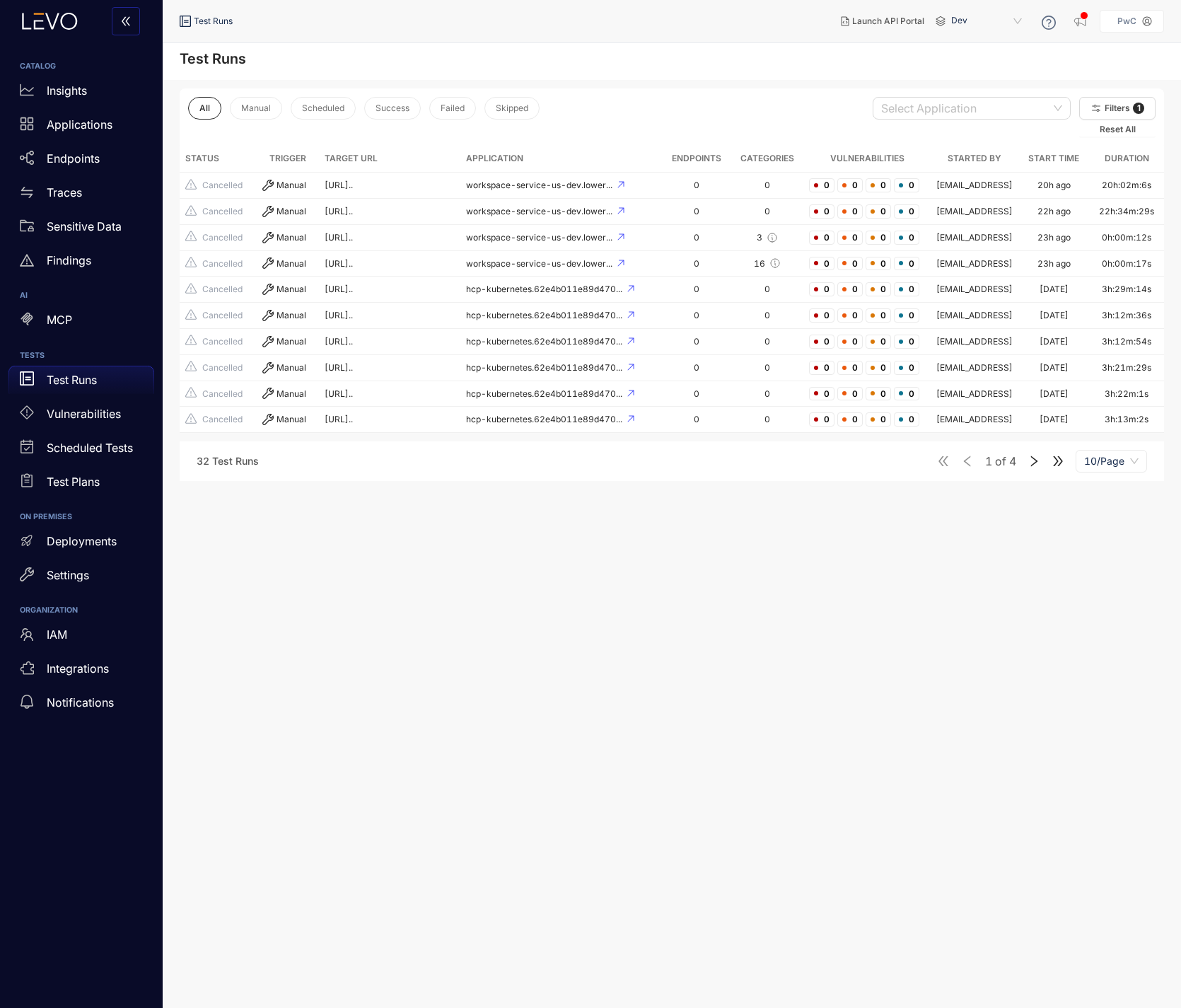 This screenshot has height=1008, width=1181. I want to click on span: Manual, so click(256, 108).